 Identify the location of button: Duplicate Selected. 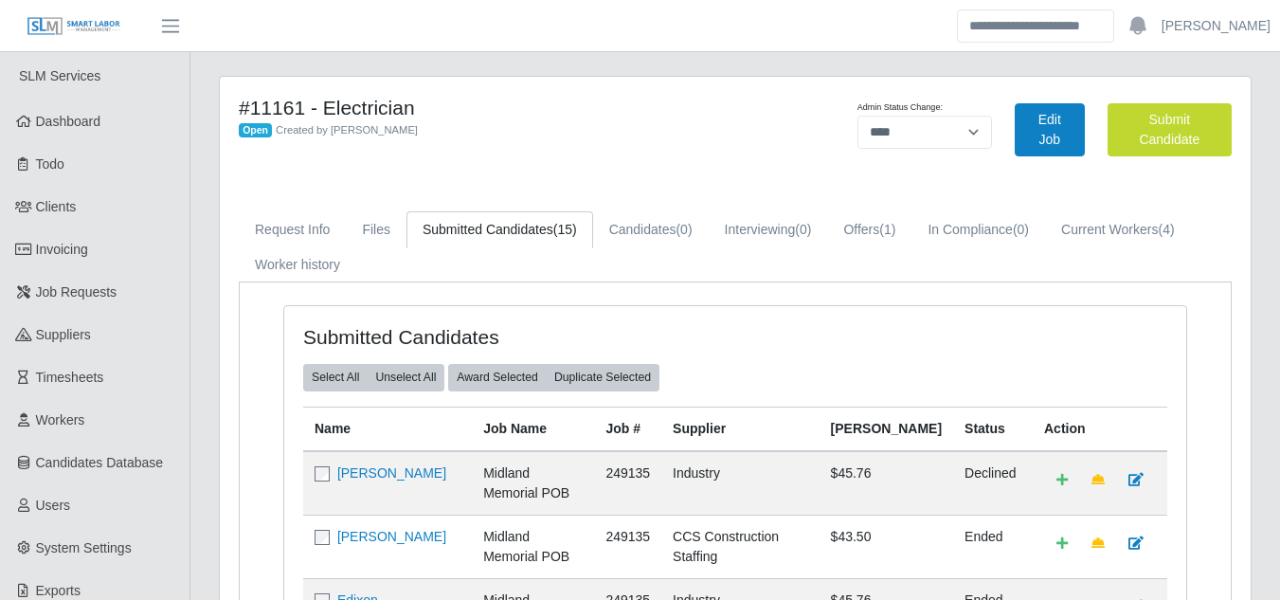
(603, 377).